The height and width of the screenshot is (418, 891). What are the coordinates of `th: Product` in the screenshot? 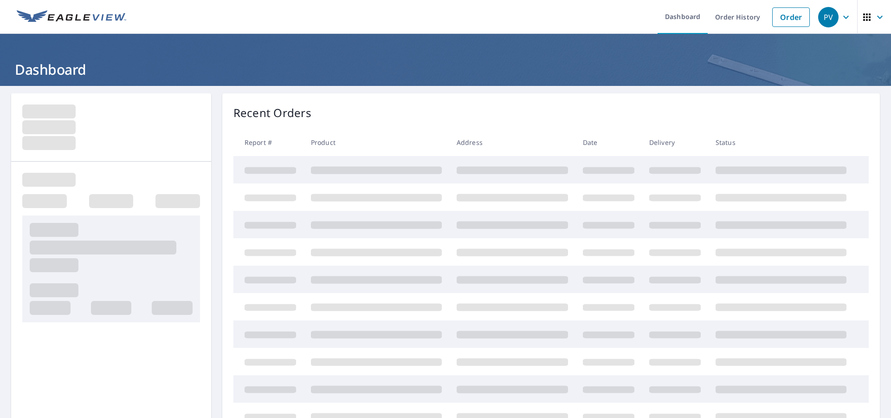 It's located at (377, 142).